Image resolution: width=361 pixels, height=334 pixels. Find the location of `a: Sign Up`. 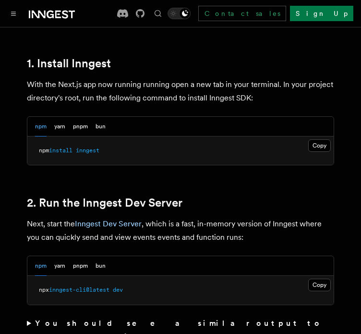

a: Sign Up is located at coordinates (322, 13).